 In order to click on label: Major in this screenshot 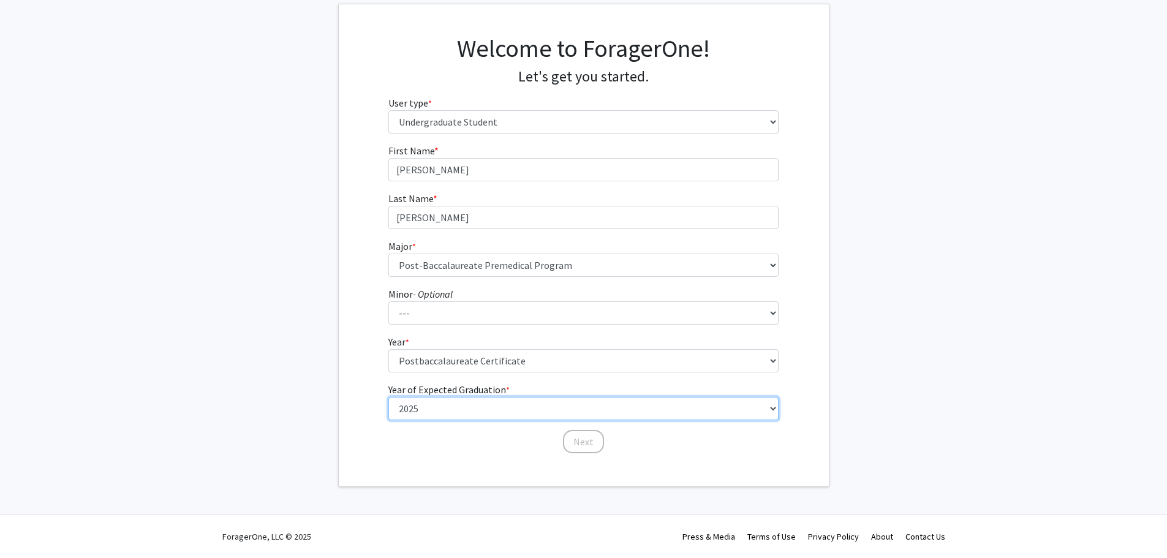, I will do `click(402, 246)`.